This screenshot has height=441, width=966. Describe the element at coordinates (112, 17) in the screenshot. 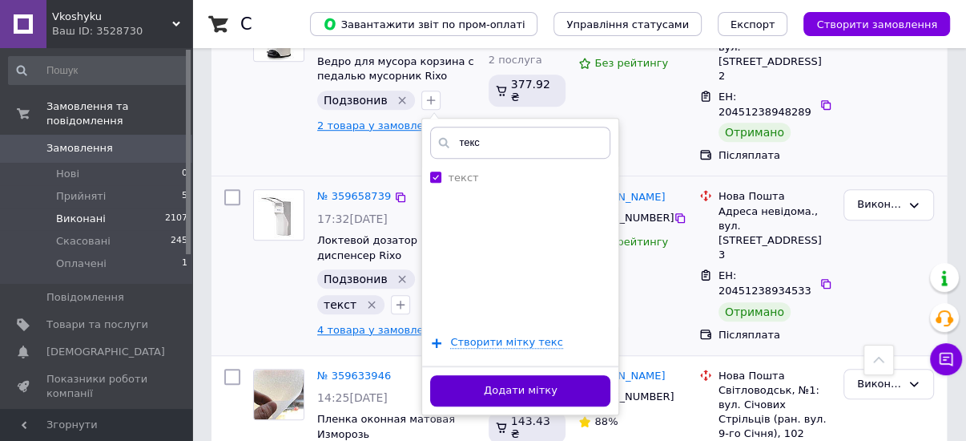

I see `span: Vkoshyku` at that location.